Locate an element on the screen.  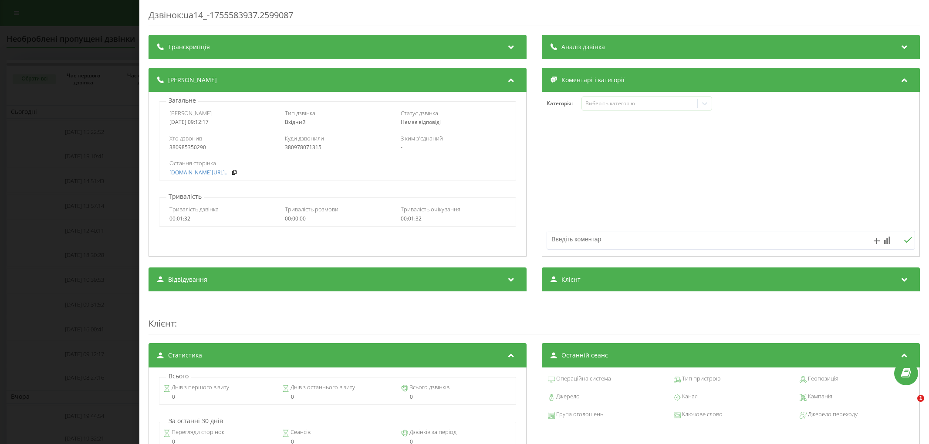
span: Джерело переходу is located at coordinates (831, 415).